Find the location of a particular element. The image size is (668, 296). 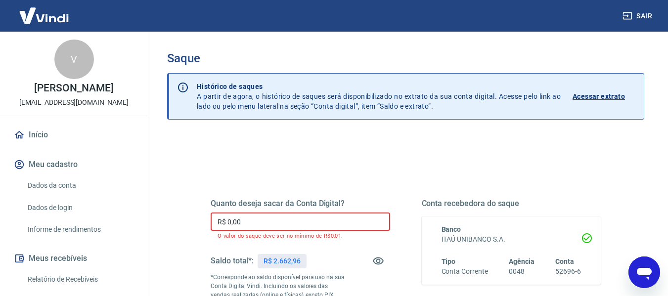

span: Conta is located at coordinates (565, 262).